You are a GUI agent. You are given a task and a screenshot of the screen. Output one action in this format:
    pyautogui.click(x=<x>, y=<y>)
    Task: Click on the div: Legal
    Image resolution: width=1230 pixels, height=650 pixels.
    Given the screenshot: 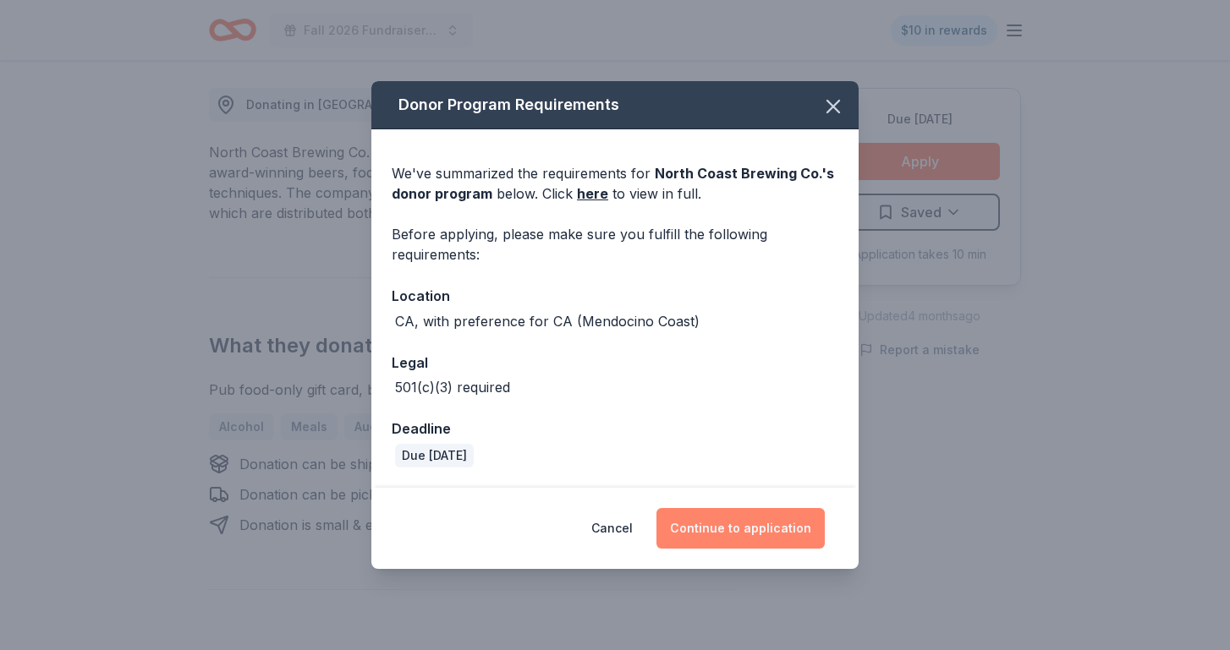 What is the action you would take?
    pyautogui.click(x=615, y=363)
    